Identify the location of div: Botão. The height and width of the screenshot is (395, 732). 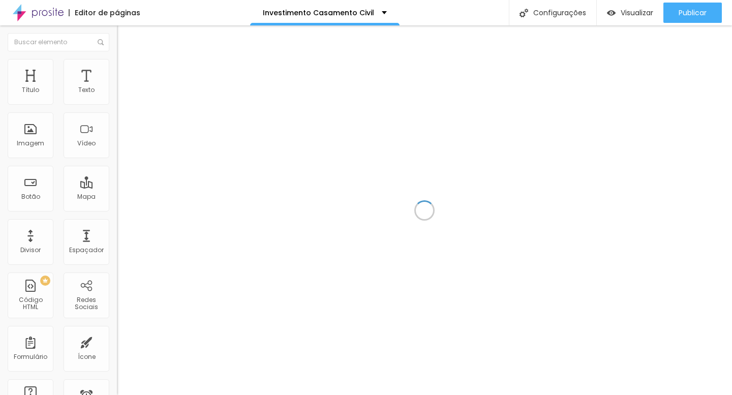
(31, 197).